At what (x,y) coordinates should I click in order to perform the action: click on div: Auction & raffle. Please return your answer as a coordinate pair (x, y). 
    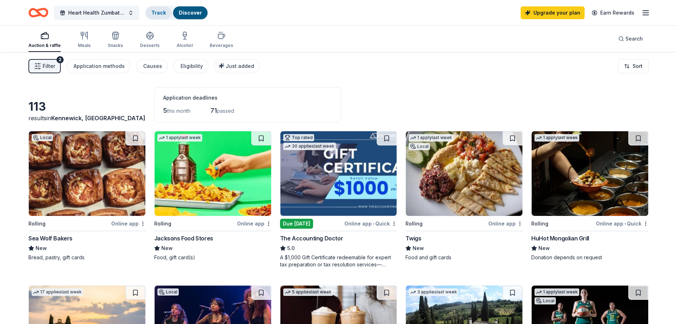
    Looking at the image, I should click on (44, 46).